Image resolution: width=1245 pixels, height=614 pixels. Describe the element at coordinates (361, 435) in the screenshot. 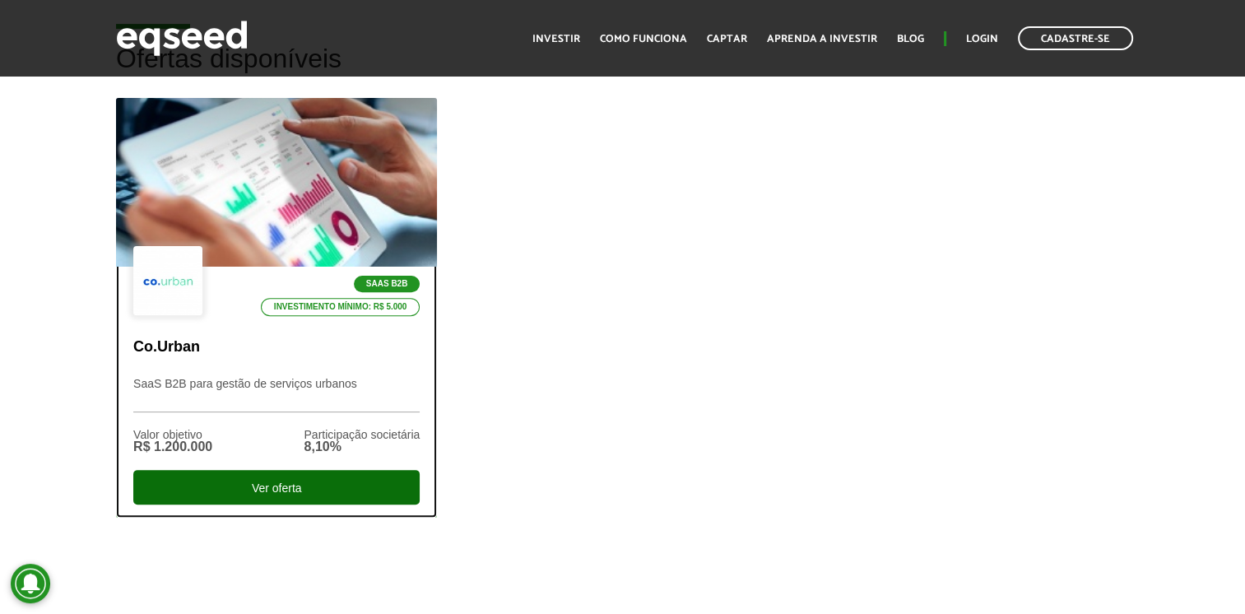

I see `div: Participação societária` at that location.